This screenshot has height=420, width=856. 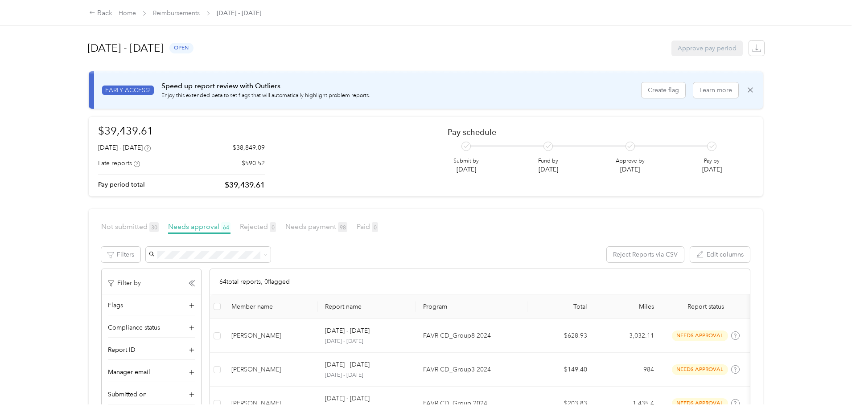 What do you see at coordinates (630, 161) in the screenshot?
I see `p: Approve by` at bounding box center [630, 161].